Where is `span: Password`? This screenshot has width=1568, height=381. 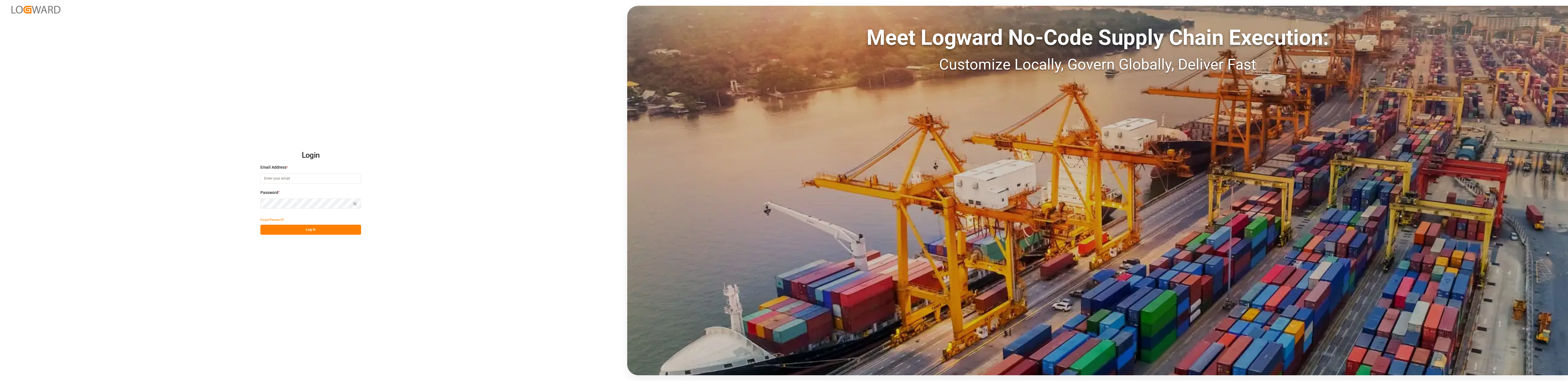 span: Password is located at coordinates (269, 193).